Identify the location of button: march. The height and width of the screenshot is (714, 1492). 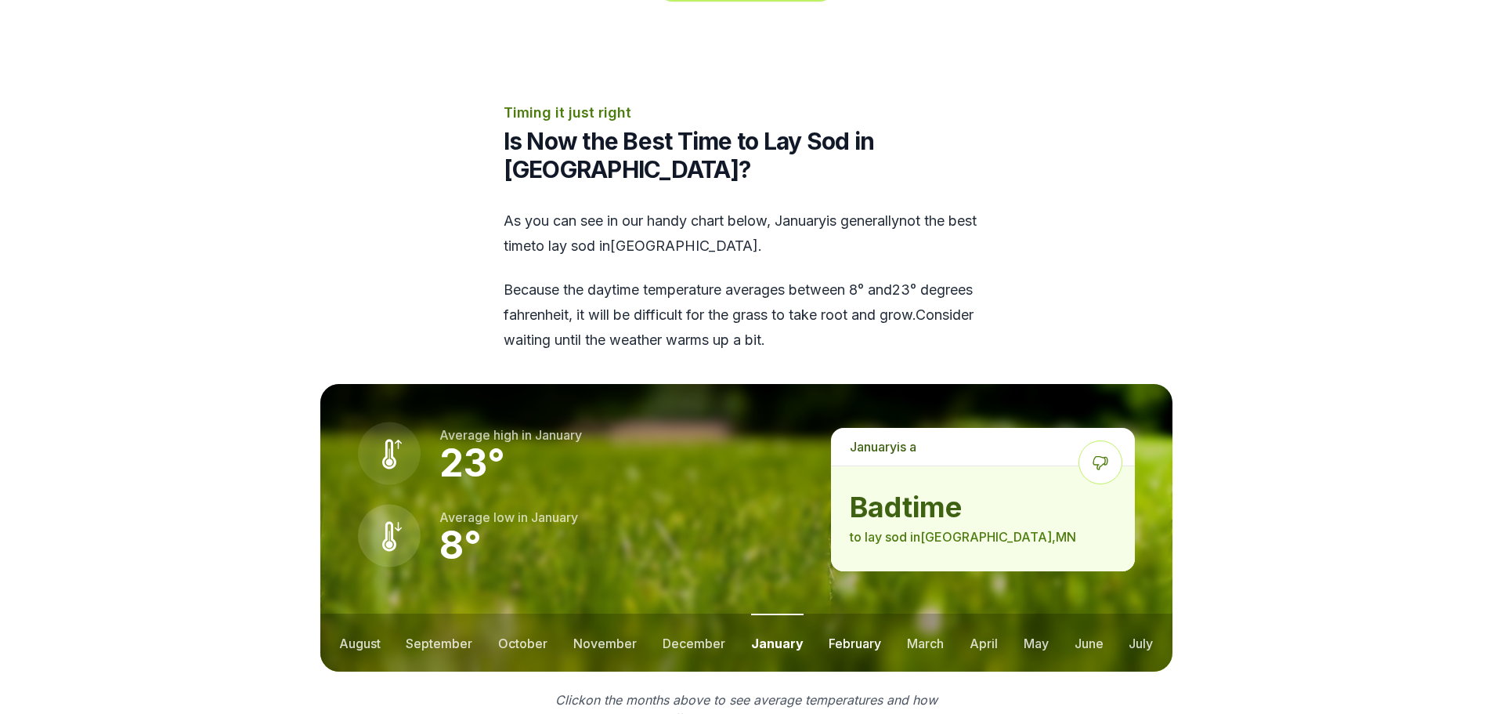
(925, 642).